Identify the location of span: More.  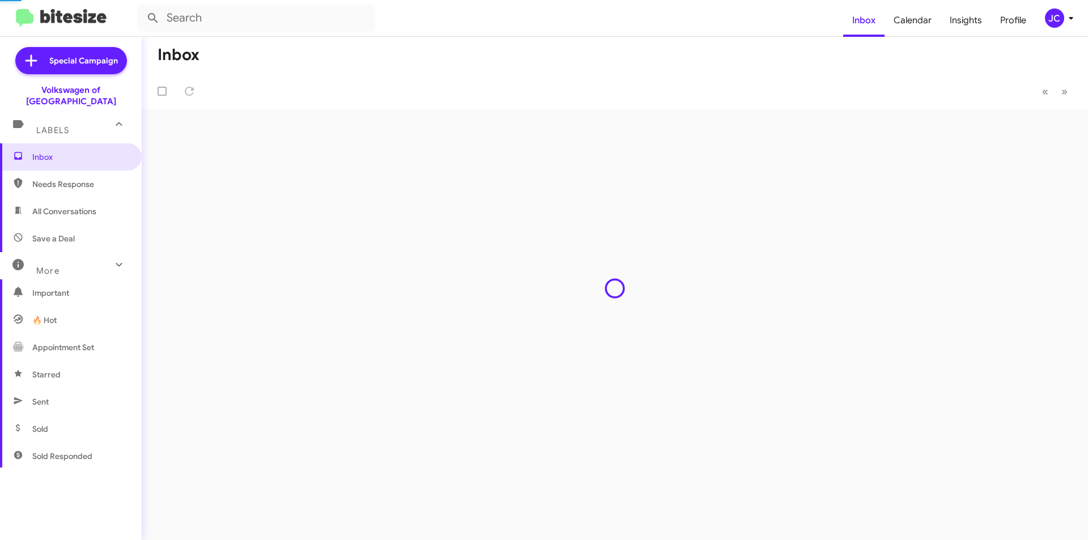
(48, 271).